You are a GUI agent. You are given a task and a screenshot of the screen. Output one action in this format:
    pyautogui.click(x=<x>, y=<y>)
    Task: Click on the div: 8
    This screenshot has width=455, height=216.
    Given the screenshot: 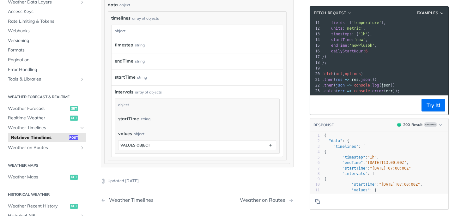 What is the action you would take?
    pyautogui.click(x=315, y=174)
    